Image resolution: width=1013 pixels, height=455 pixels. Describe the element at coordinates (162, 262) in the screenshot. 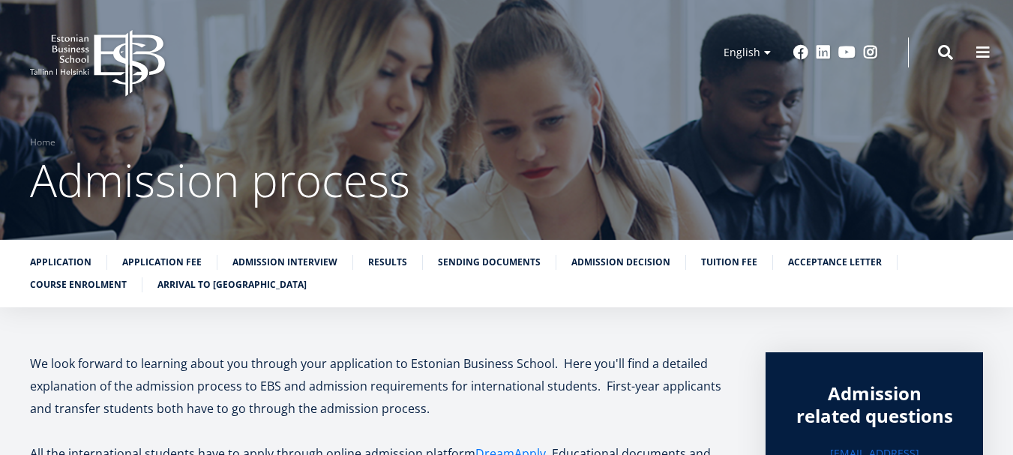

I see `a: Application fee` at that location.